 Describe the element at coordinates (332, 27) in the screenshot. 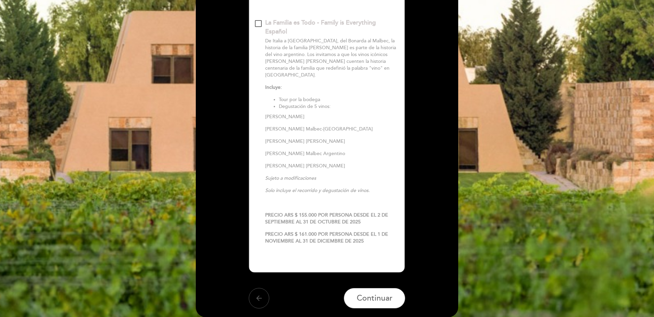

I see `div: La Familia es Todo - Family is Everything Español` at that location.